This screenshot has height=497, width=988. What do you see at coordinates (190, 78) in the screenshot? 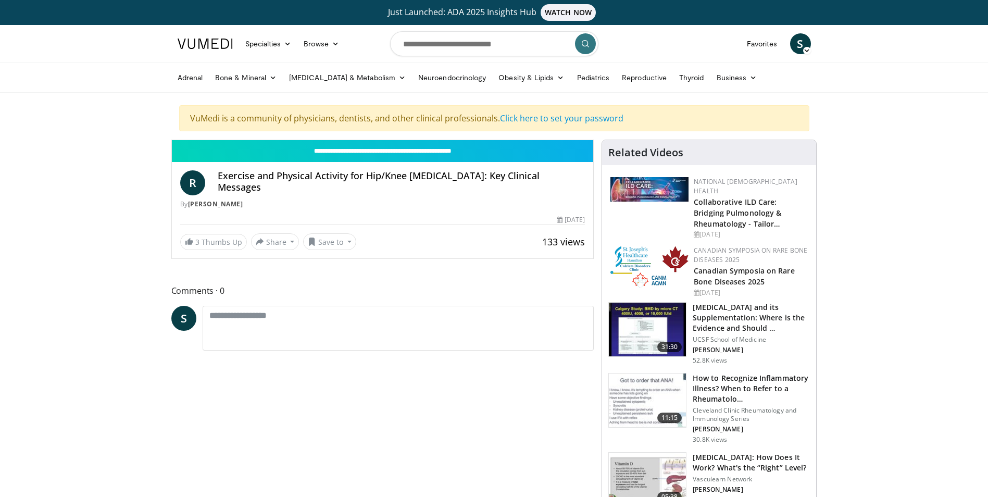
I see `a: Adrenal` at bounding box center [190, 78].